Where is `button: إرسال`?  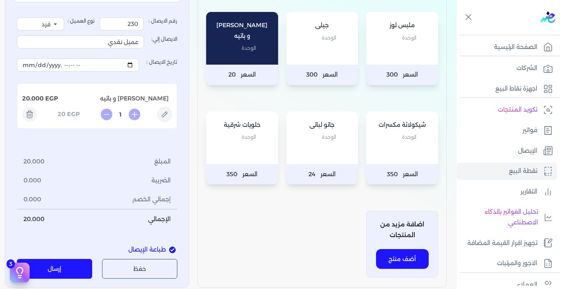 button: إرسال is located at coordinates (54, 269).